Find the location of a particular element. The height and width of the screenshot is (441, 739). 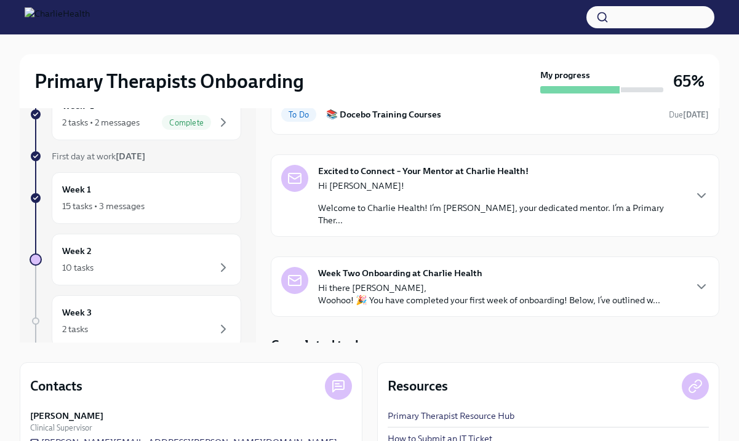

div: 10 tasks is located at coordinates (78, 268).